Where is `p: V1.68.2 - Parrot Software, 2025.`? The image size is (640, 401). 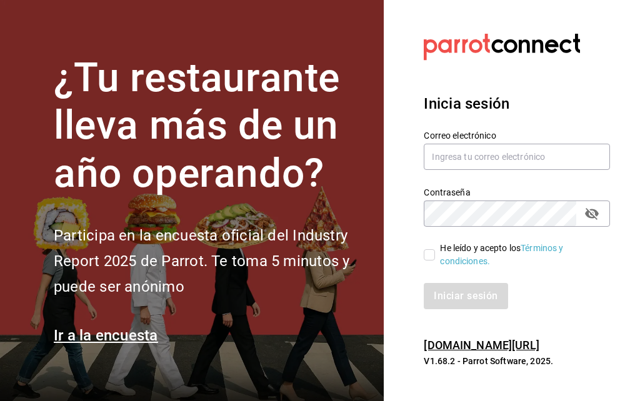 p: V1.68.2 - Parrot Software, 2025. is located at coordinates (517, 361).